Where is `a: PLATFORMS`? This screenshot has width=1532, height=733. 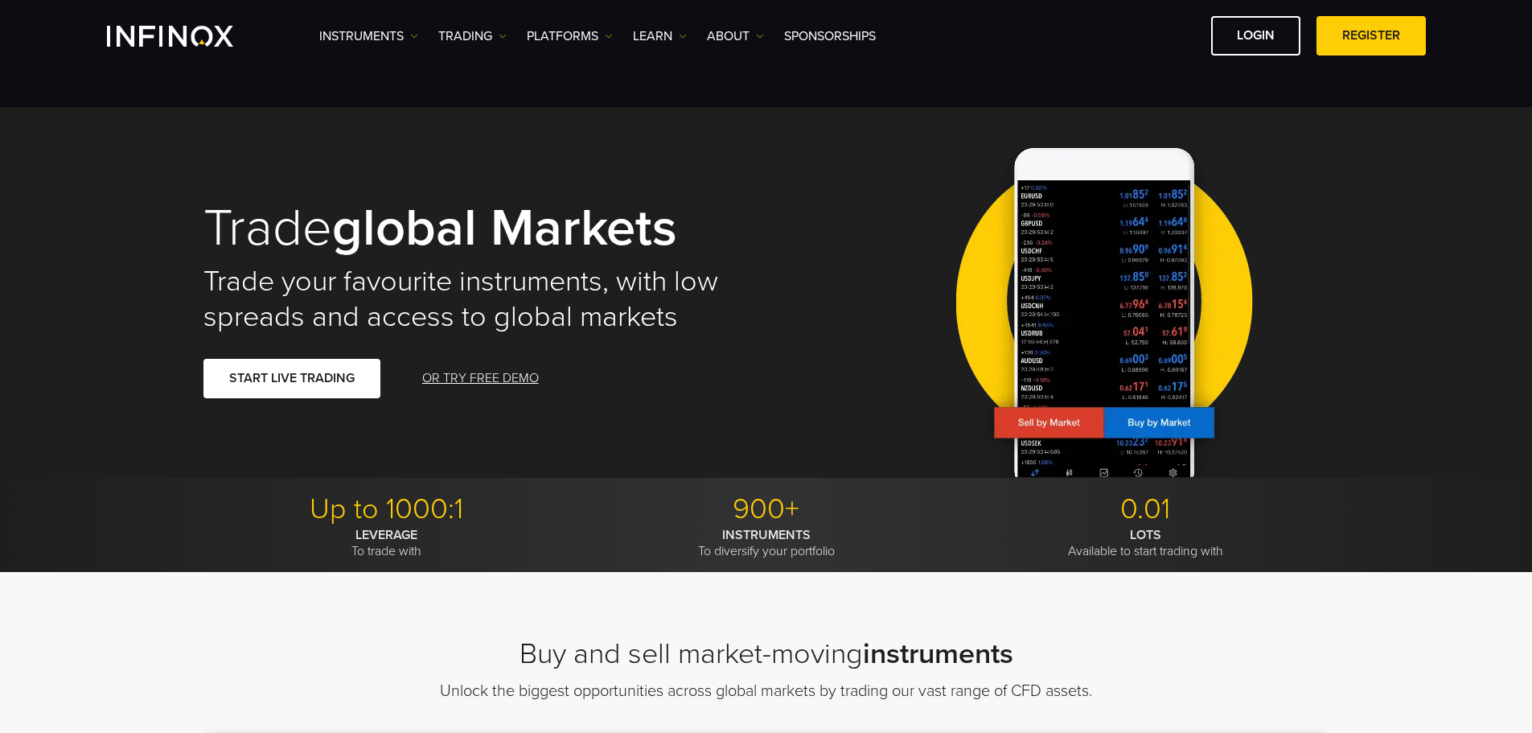
a: PLATFORMS is located at coordinates (569, 36).